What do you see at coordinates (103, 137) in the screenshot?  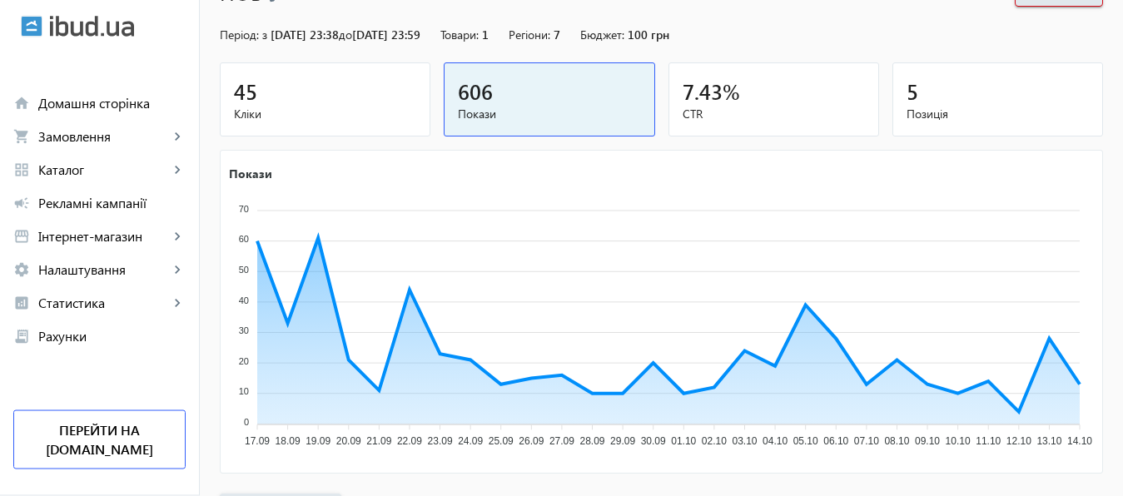 I see `span: Замовлення` at bounding box center [103, 137].